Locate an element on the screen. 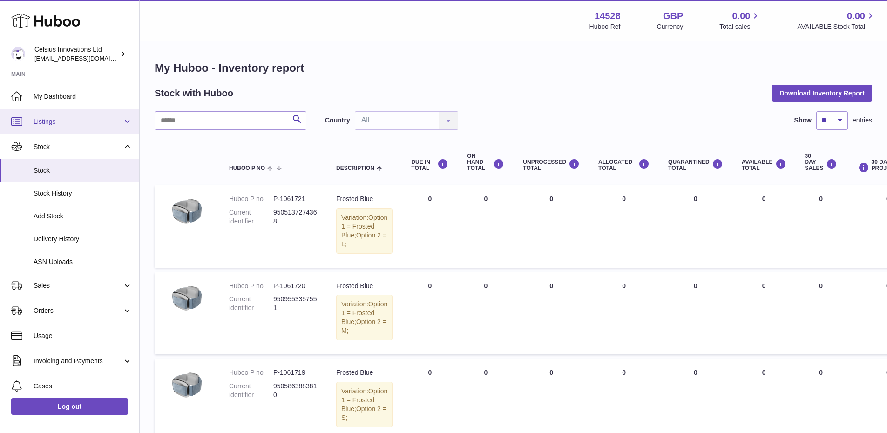 The width and height of the screenshot is (887, 433). span: Delivery History is located at coordinates (83, 239).